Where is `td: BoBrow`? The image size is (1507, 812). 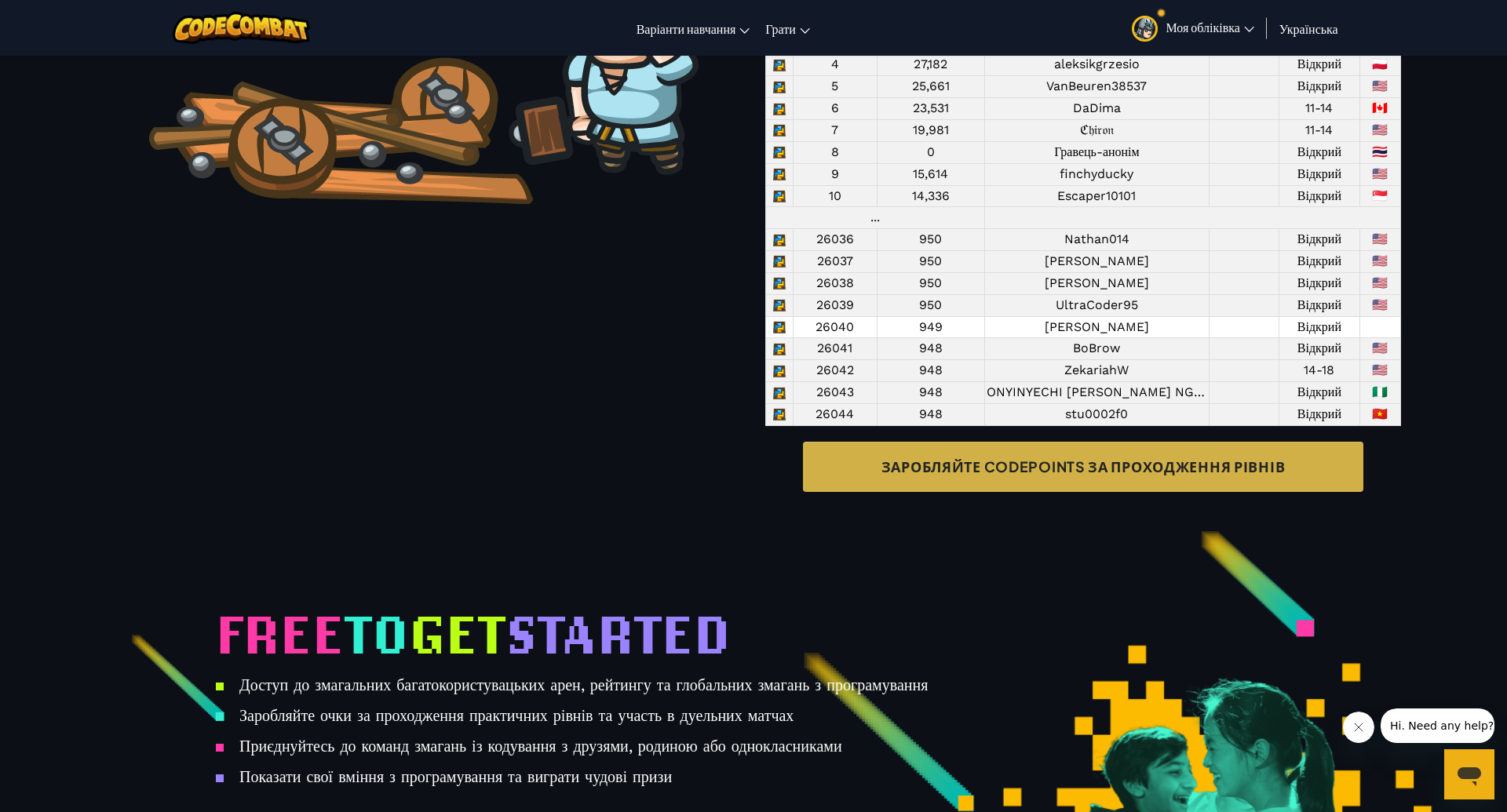 td: BoBrow is located at coordinates (1097, 350).